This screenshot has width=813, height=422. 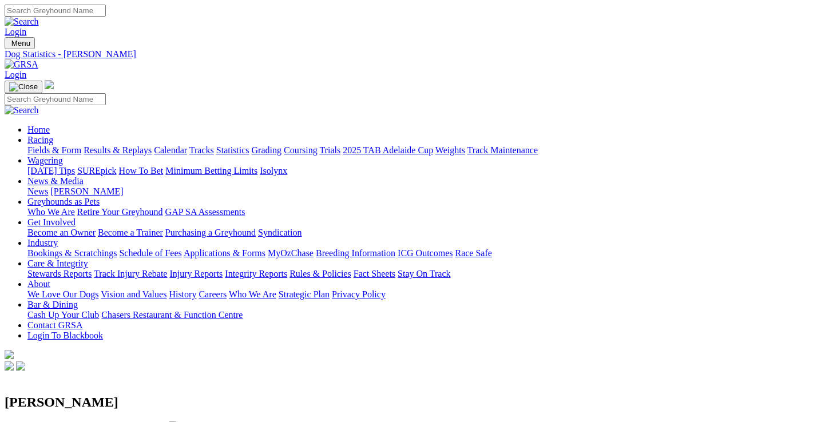 I want to click on a: Weights, so click(x=450, y=150).